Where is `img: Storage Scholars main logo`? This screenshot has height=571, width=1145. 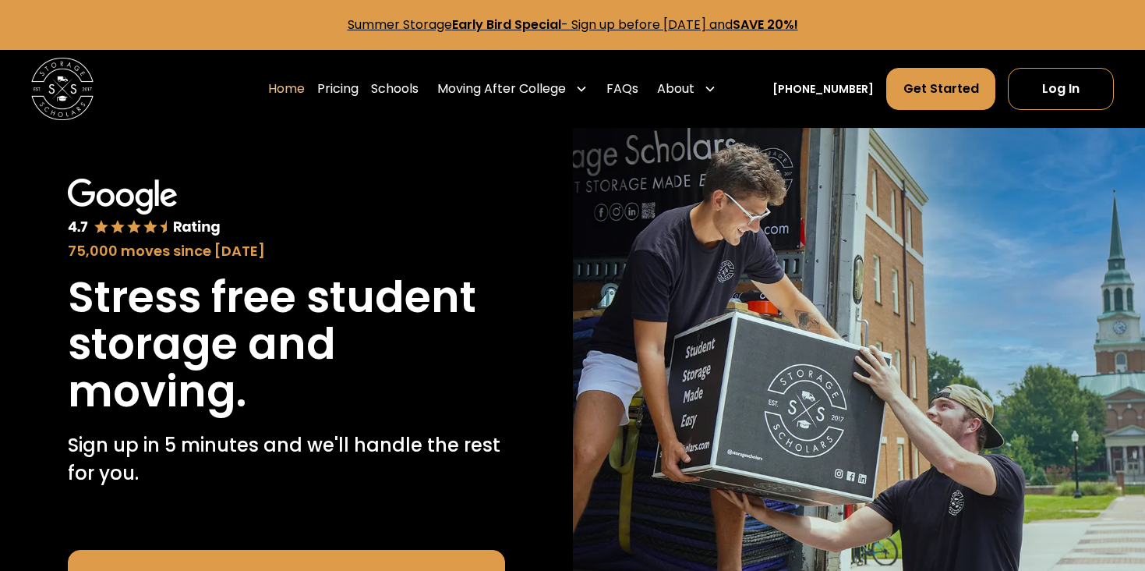
img: Storage Scholars main logo is located at coordinates (62, 89).